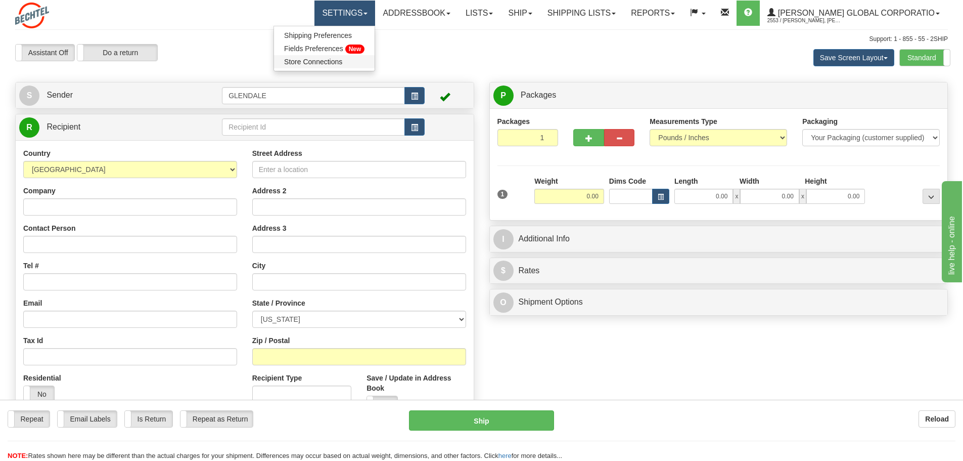 Image resolution: width=963 pixels, height=461 pixels. I want to click on button: Save Screen Layout, so click(854, 58).